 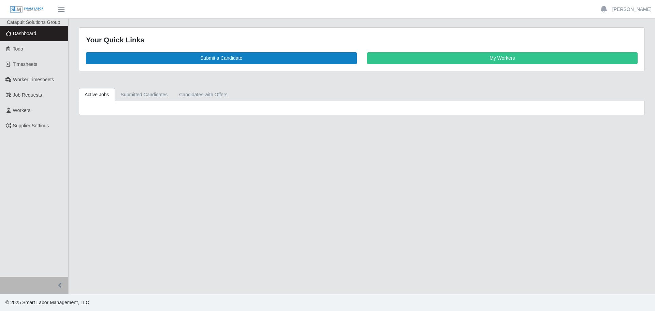 I want to click on a: Submitted Candidates, so click(x=144, y=95).